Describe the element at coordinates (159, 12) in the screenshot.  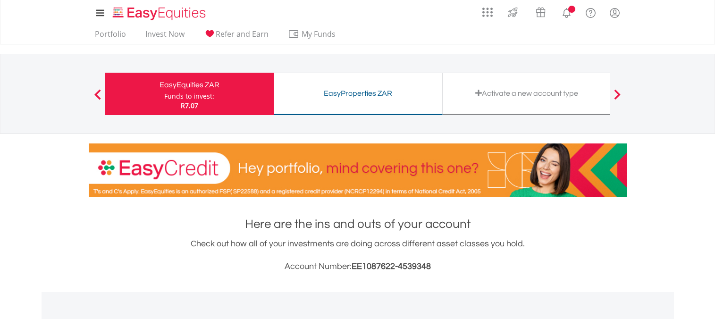
I see `a: Home page` at that location.